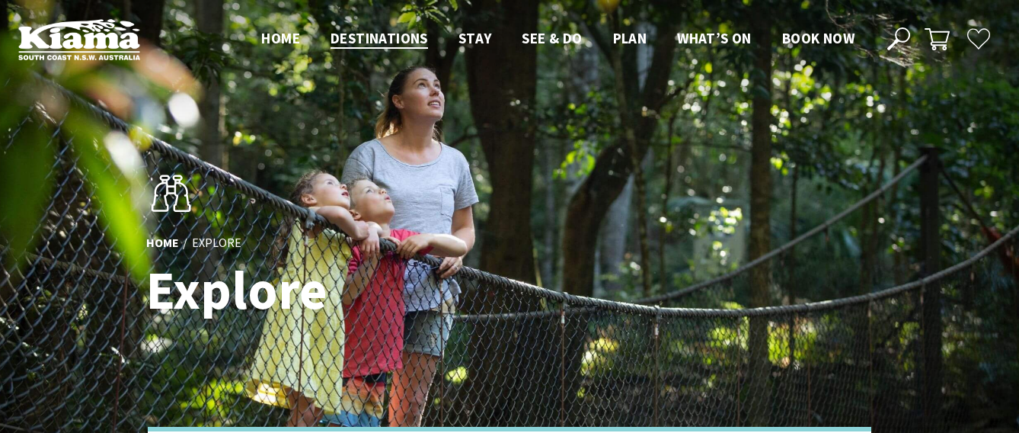  I want to click on img: Kiama Logo, so click(79, 39).